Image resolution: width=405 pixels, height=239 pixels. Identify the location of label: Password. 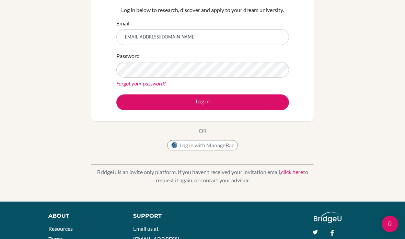
(128, 56).